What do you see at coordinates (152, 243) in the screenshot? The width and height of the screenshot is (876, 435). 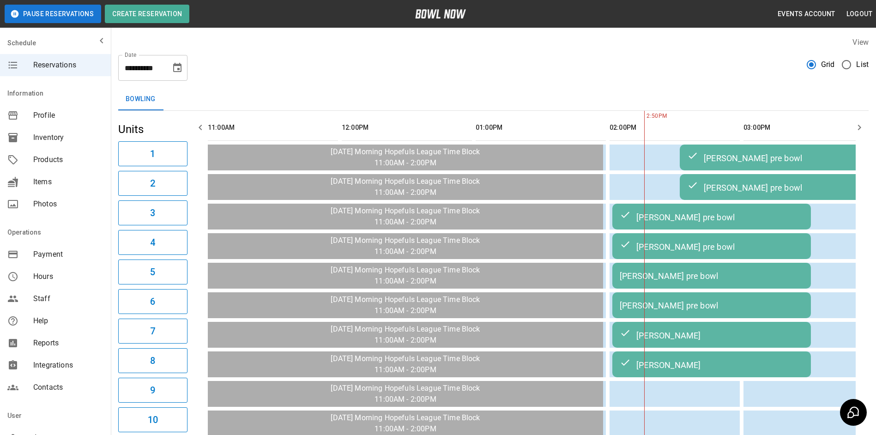 I see `h6: 4` at bounding box center [152, 243].